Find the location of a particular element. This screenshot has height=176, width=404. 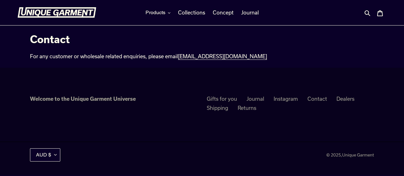

strong: Welcome to the Unique Garment Universe is located at coordinates (83, 99).